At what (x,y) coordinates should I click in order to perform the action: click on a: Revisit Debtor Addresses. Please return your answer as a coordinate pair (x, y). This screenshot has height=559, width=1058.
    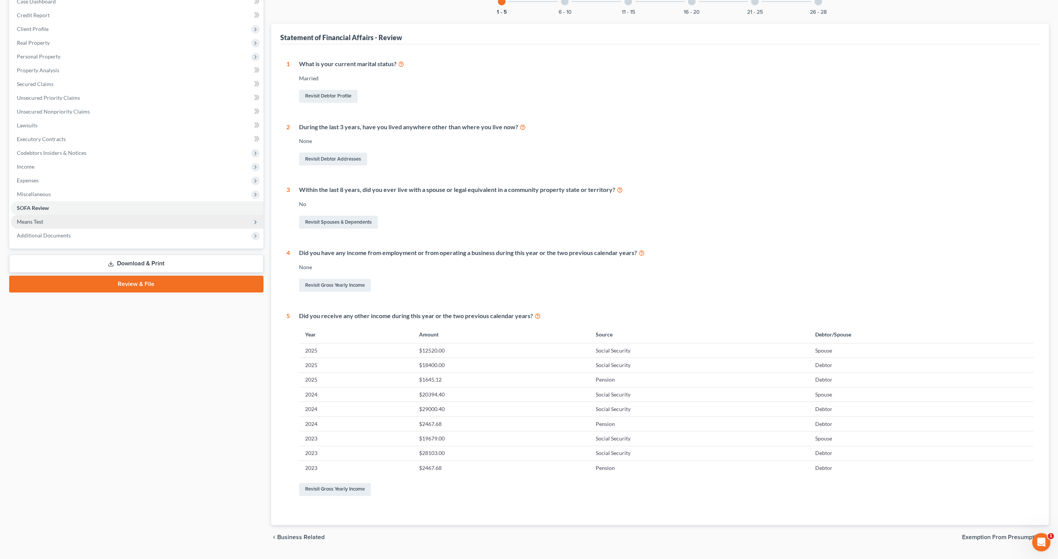
    Looking at the image, I should click on (333, 159).